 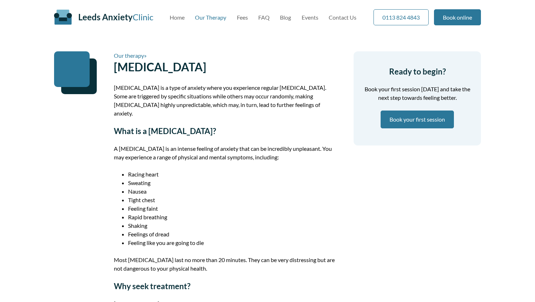 I want to click on a: Our Therapy, so click(x=211, y=17).